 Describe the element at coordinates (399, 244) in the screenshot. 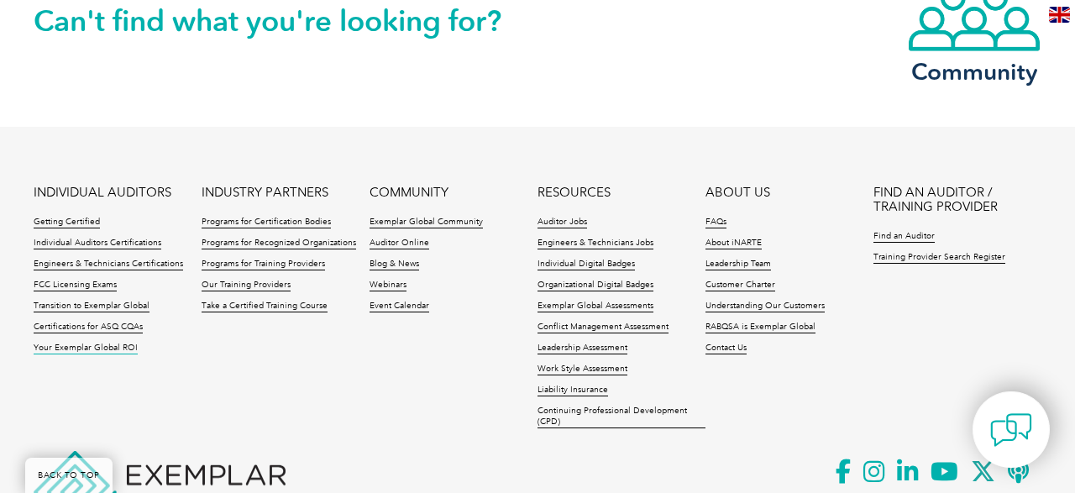

I see `a: Auditor Online` at that location.